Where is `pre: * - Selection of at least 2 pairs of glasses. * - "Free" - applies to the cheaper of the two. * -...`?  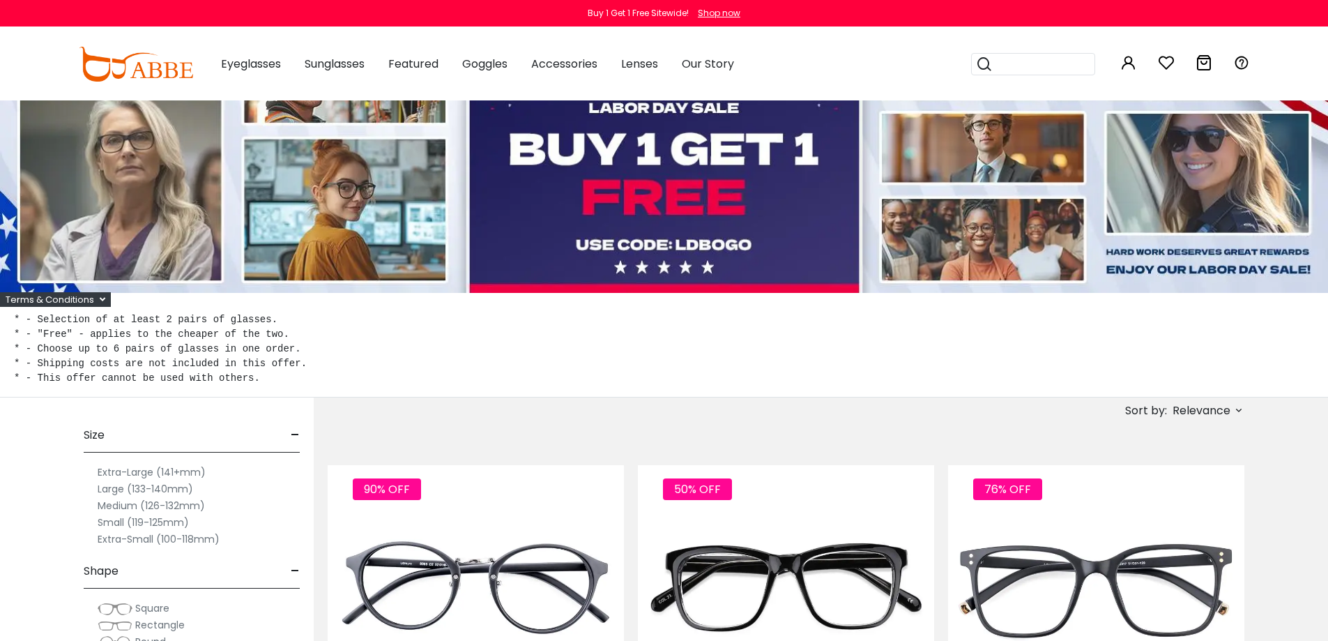 pre: * - Selection of at least 2 pairs of glasses. * - "Free" - applies to the cheaper of the two. * -... is located at coordinates (664, 349).